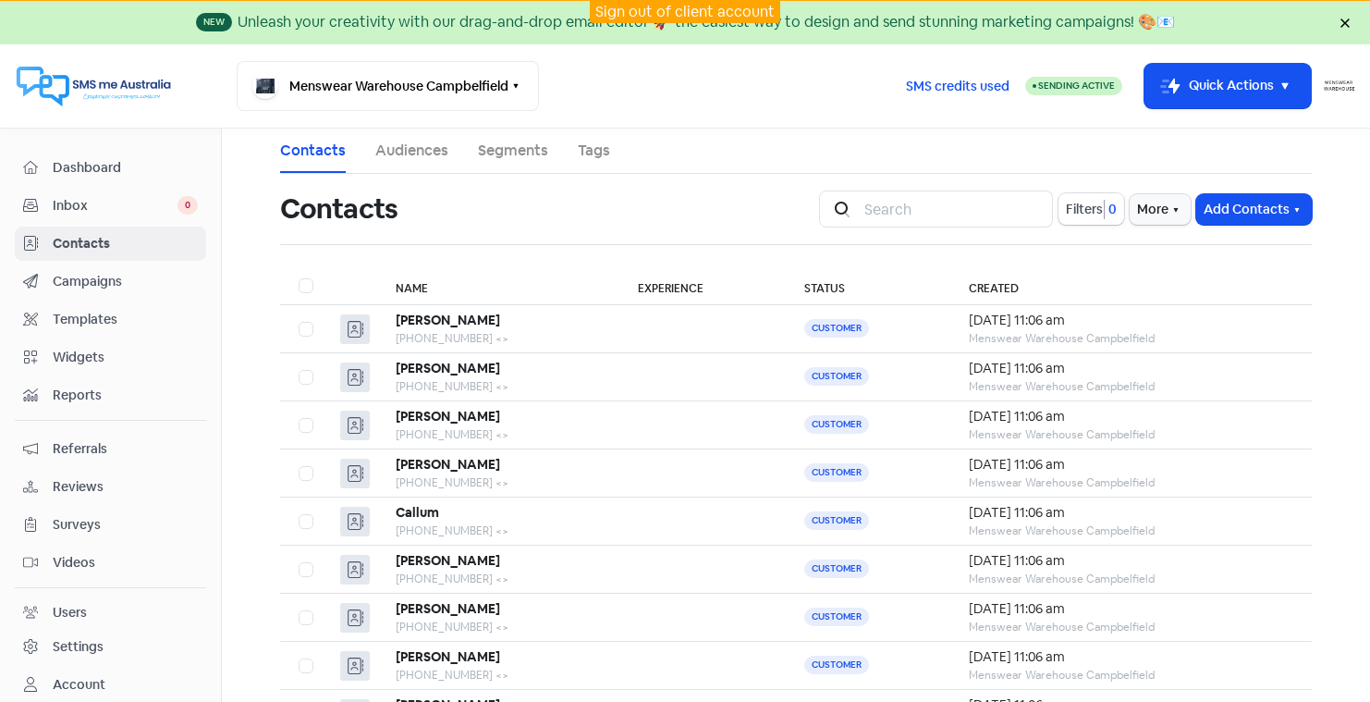 This screenshot has width=1370, height=702. I want to click on a: Referrals, so click(110, 448).